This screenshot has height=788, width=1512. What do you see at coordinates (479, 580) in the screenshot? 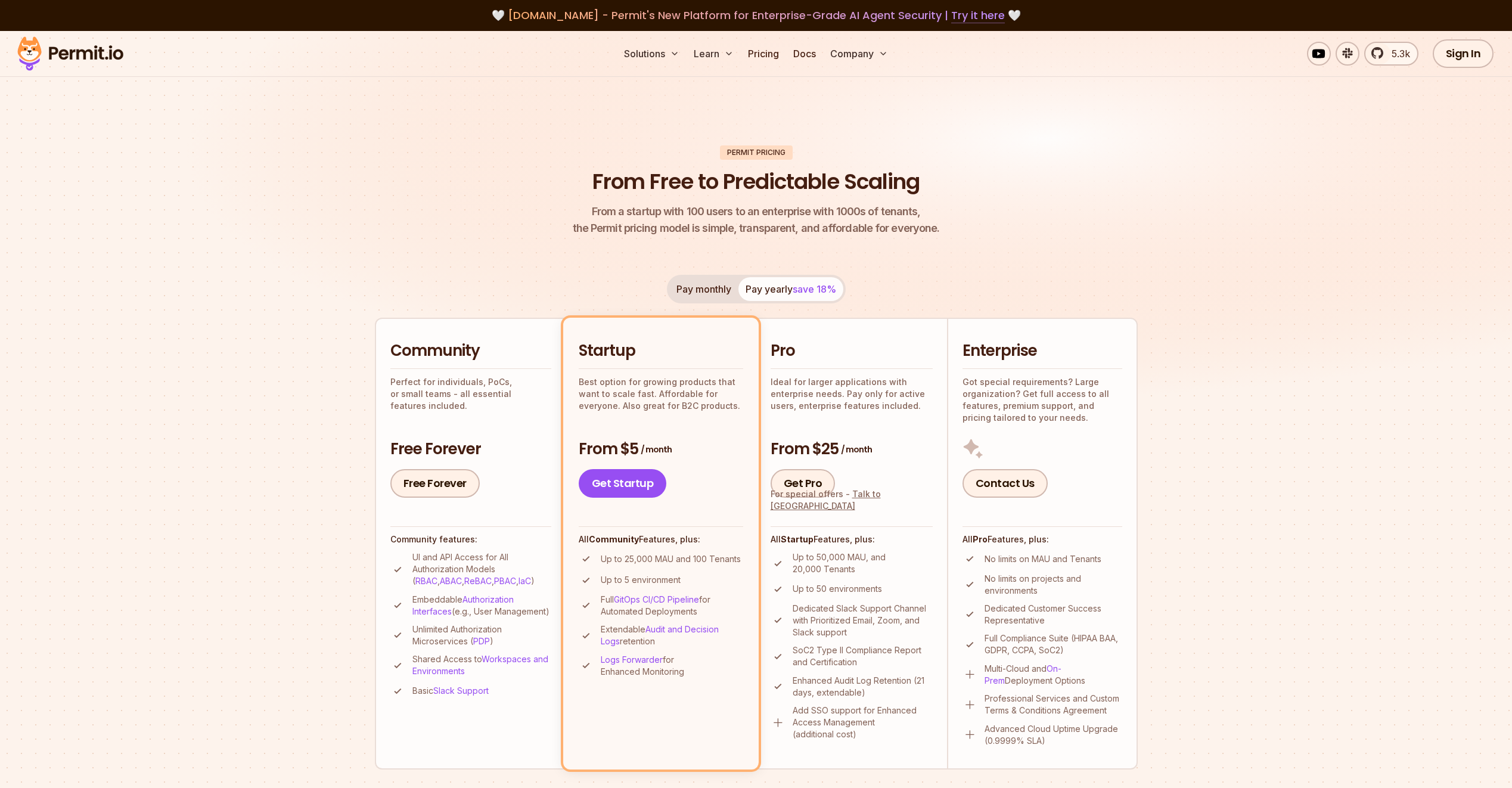
I see `a: ReBAC` at bounding box center [479, 580].